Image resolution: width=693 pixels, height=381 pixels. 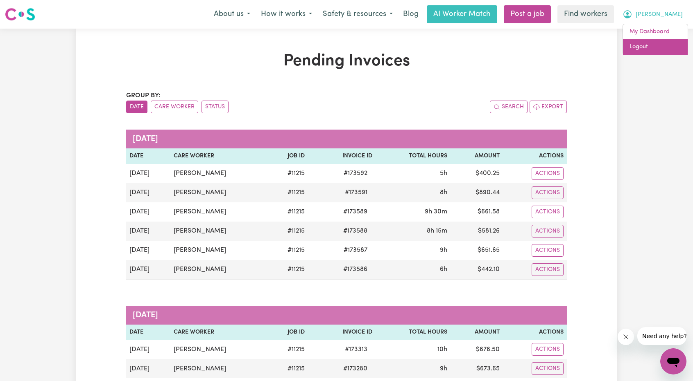 What do you see at coordinates (548, 107) in the screenshot?
I see `button: Export` at bounding box center [548, 107].